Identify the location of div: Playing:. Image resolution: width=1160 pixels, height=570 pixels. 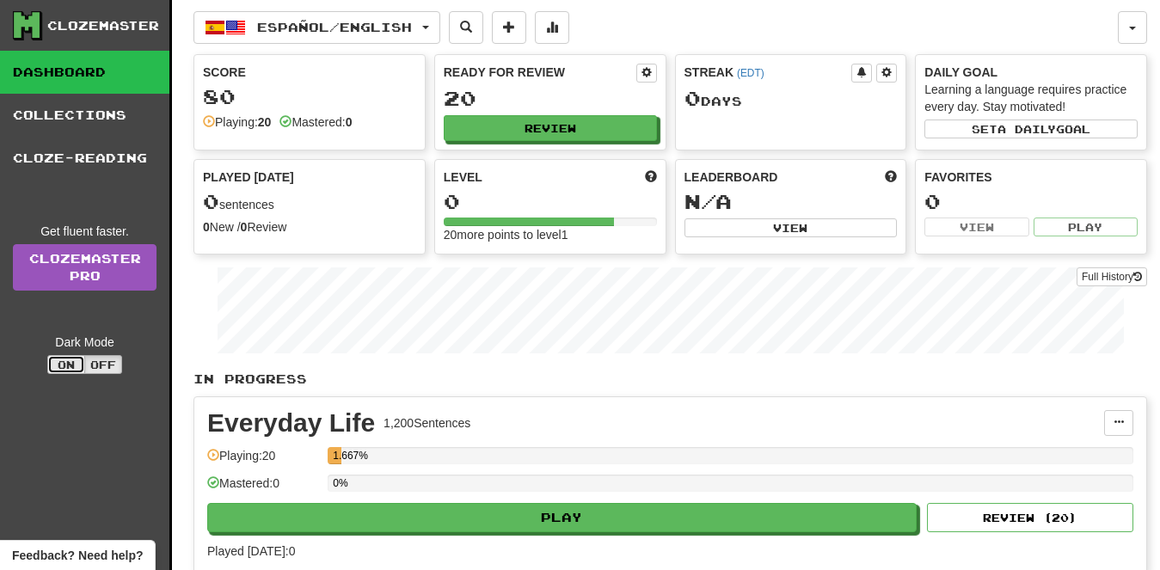
(236, 122).